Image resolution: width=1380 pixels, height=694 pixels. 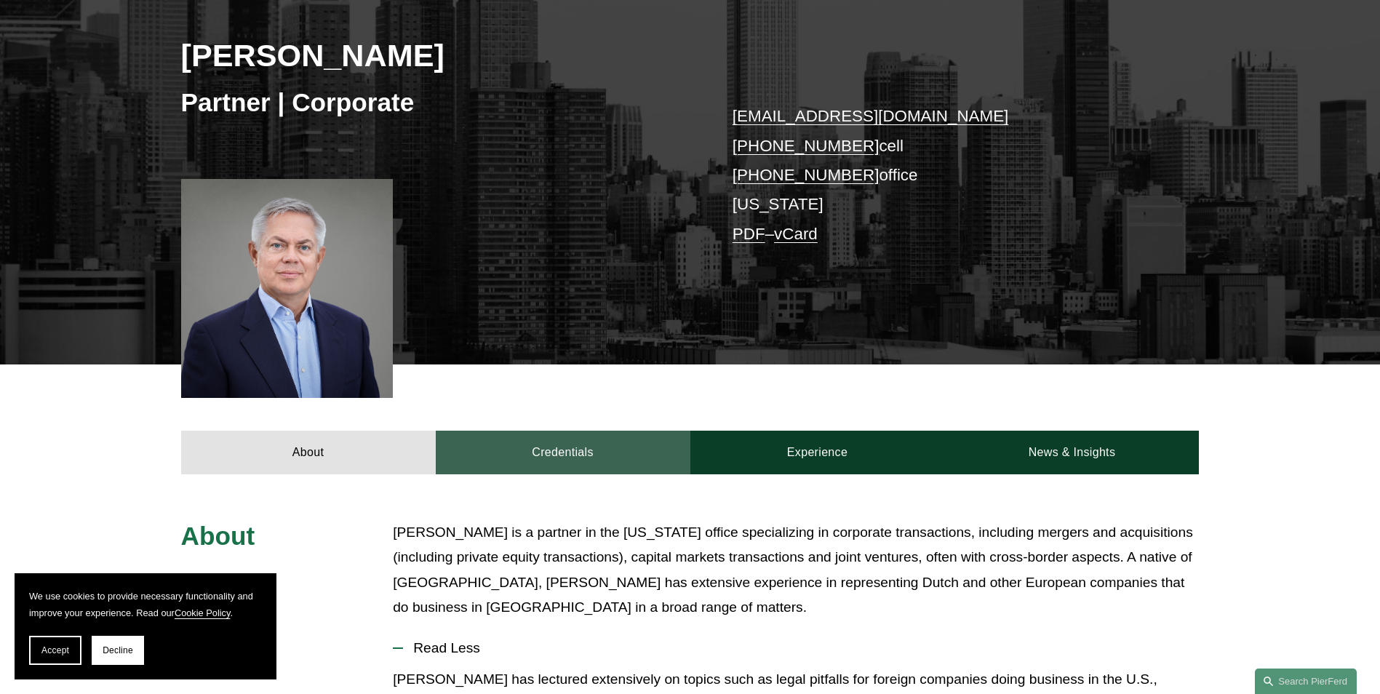 I want to click on span: About, so click(x=218, y=535).